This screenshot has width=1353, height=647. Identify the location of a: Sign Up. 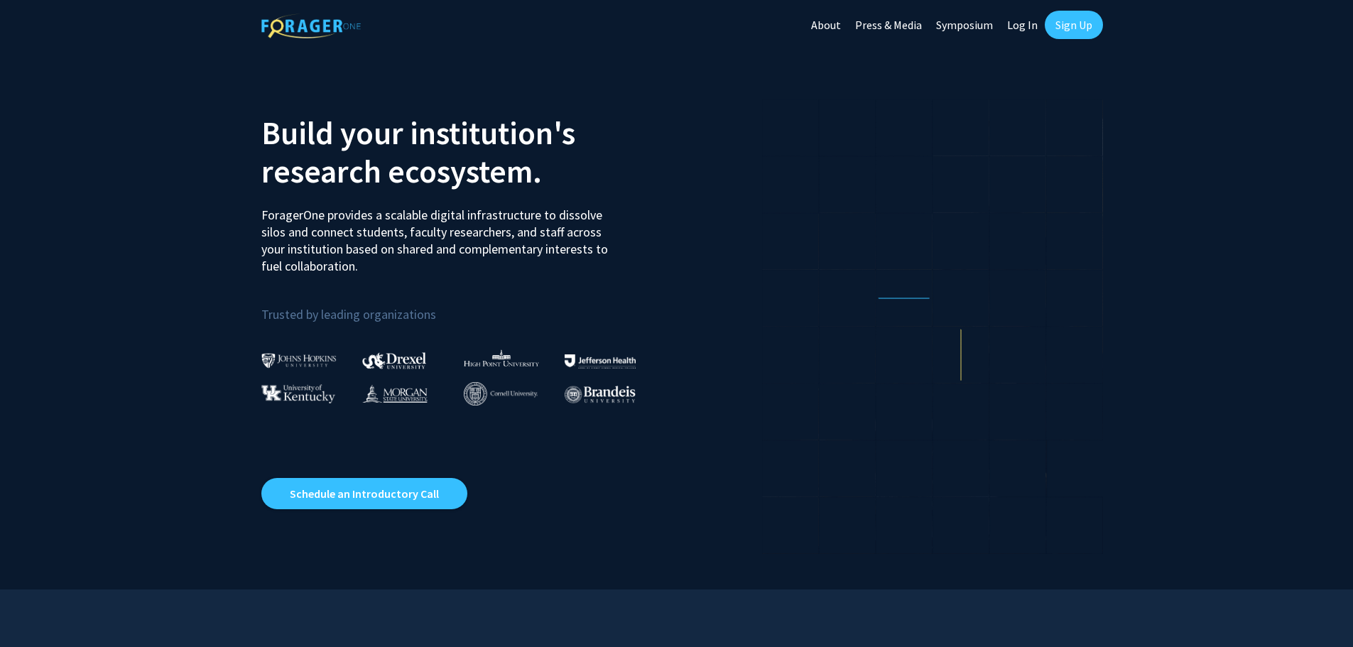
(1074, 25).